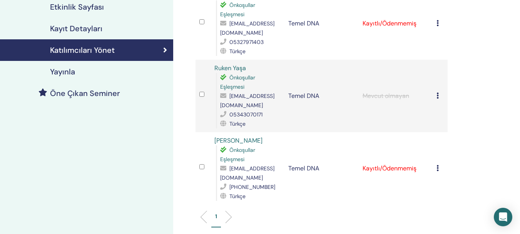  I want to click on a: Ruken Yaşa, so click(230, 68).